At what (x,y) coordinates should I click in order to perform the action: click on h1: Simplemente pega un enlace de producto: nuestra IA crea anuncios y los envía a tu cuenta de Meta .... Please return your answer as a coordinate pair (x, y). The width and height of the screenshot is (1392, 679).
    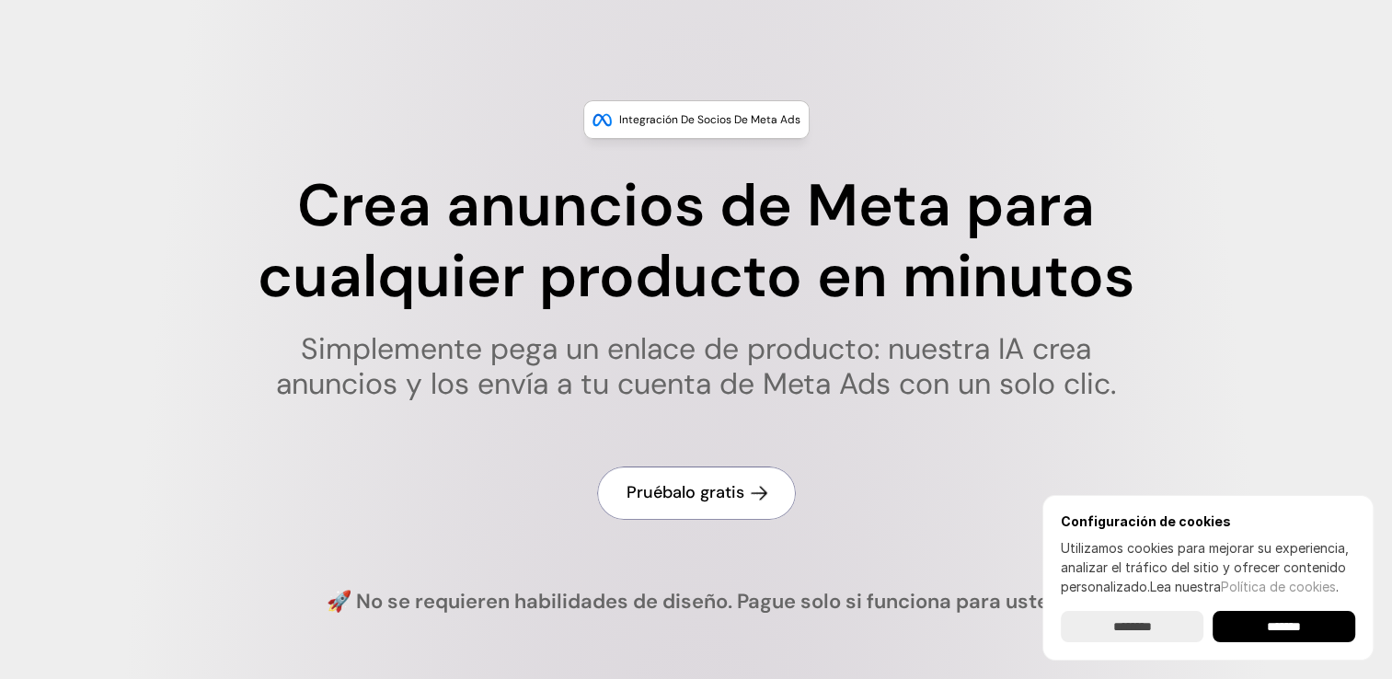
    Looking at the image, I should click on (695, 366).